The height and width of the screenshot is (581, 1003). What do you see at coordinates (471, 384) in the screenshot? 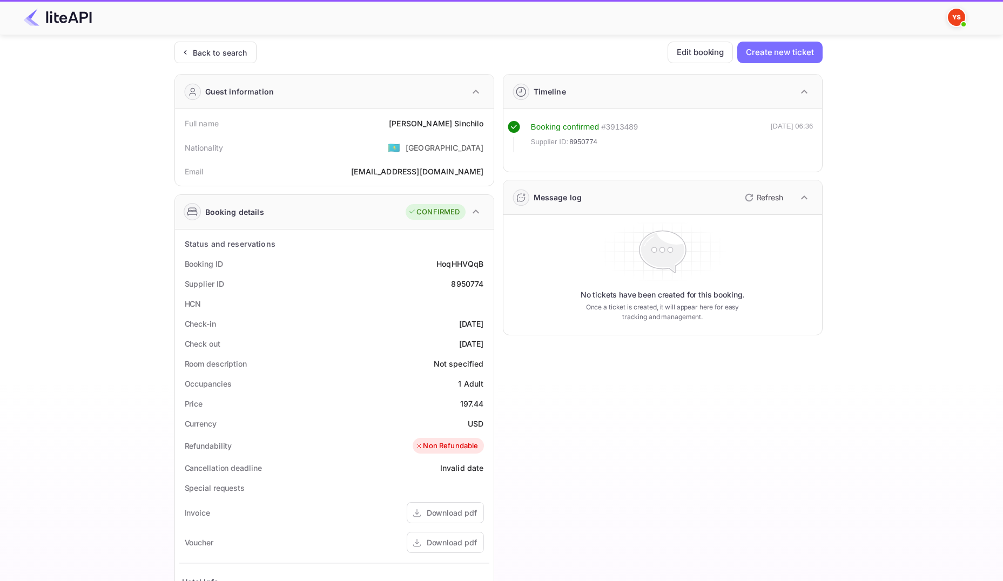
I see `div: 1 Adult` at bounding box center [471, 384].